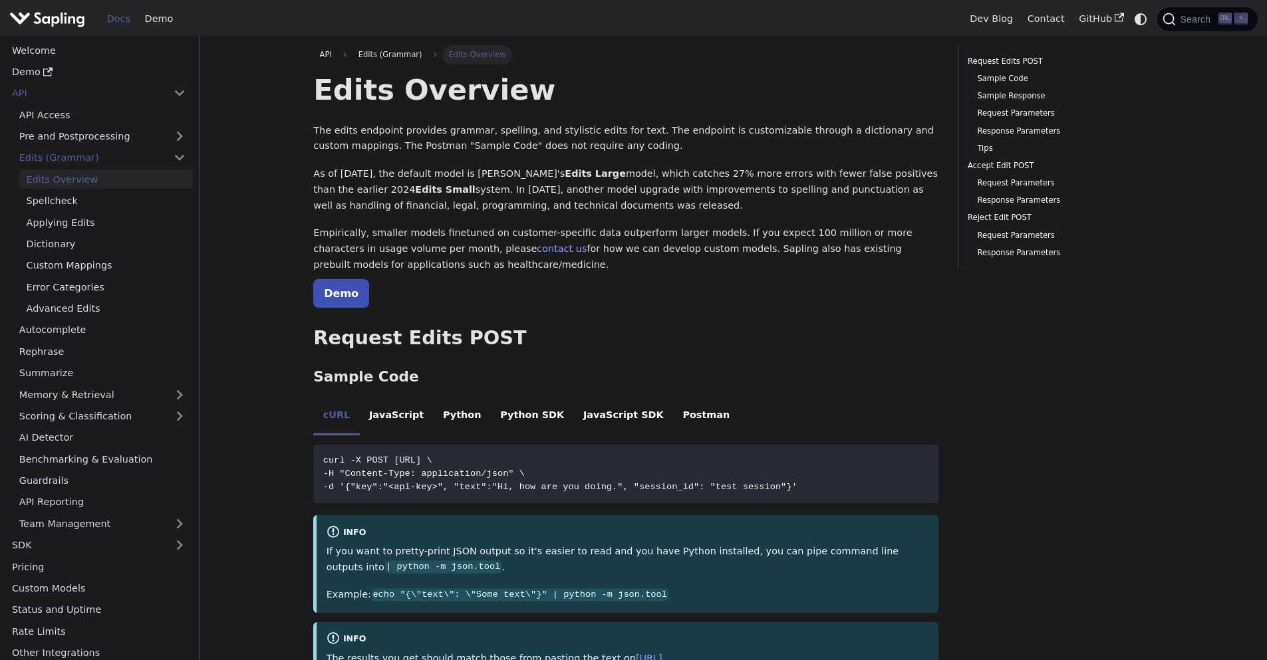  What do you see at coordinates (628, 595) in the screenshot?
I see `p: Example:` at bounding box center [628, 595].